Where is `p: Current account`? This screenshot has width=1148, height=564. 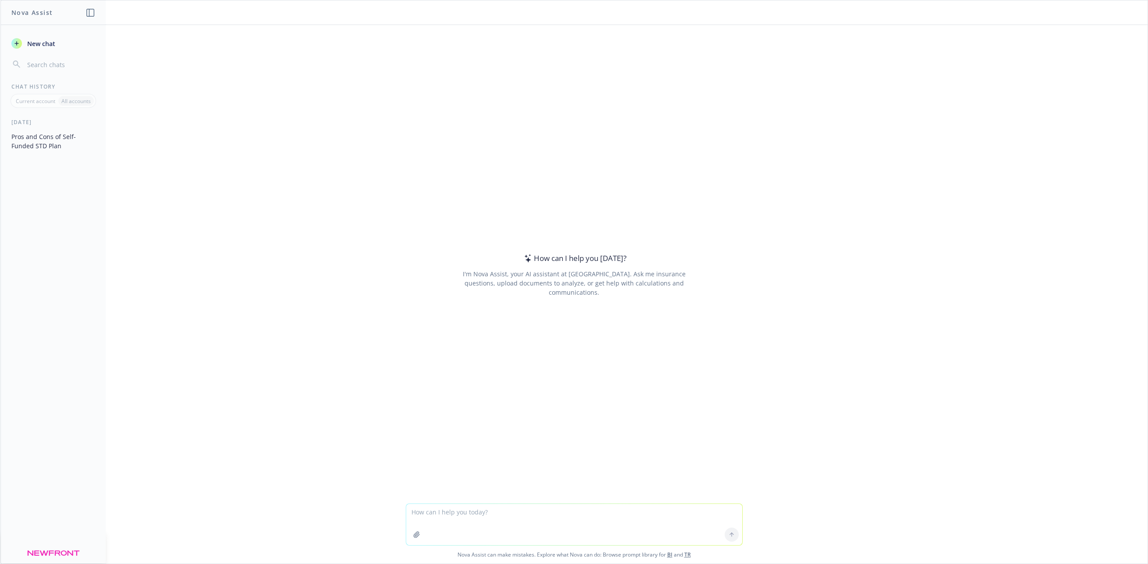
p: Current account is located at coordinates (36, 101).